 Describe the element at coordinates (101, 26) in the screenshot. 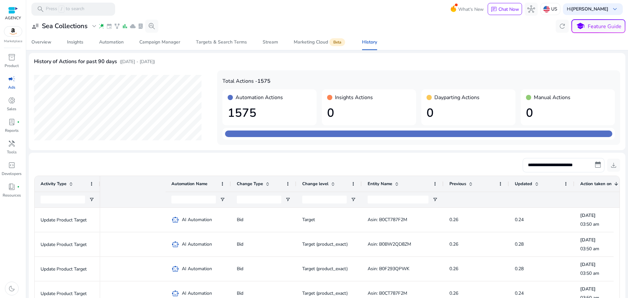

I see `span: wand_stars` at that location.